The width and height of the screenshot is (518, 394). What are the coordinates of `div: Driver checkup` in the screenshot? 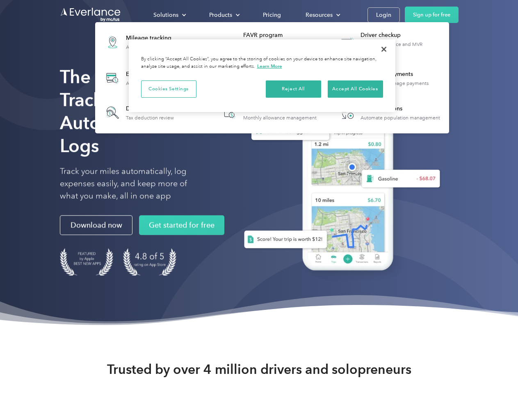 It's located at (403, 35).